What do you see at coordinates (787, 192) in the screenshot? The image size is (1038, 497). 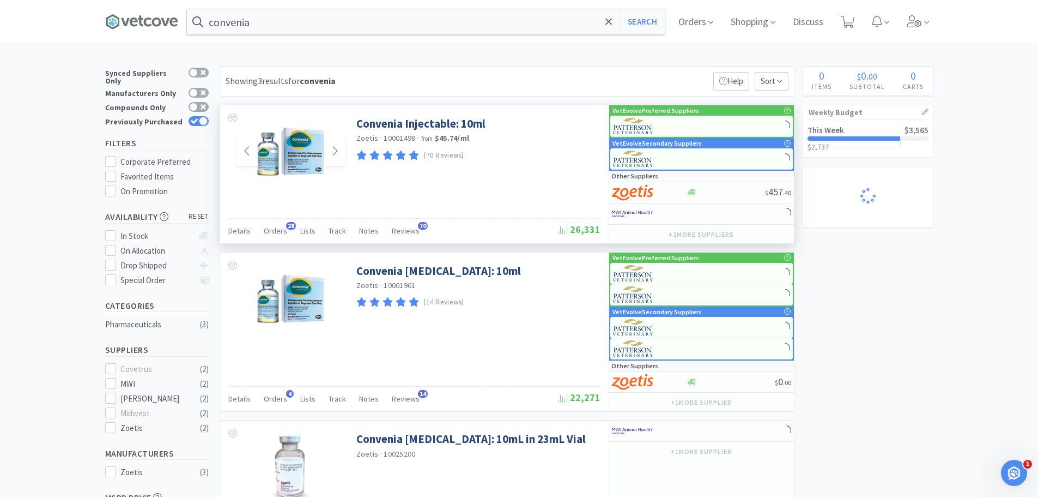 I see `span: . 40` at bounding box center [787, 192].